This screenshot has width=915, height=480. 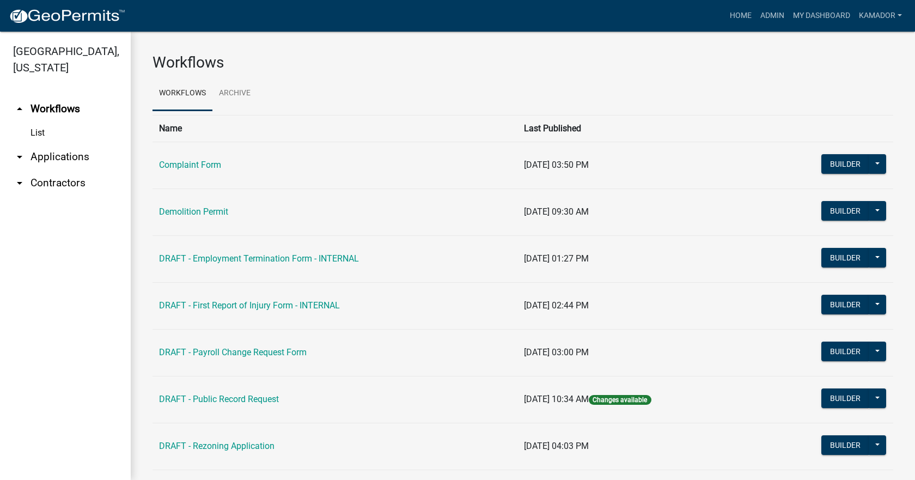 I want to click on a: Home, so click(x=741, y=16).